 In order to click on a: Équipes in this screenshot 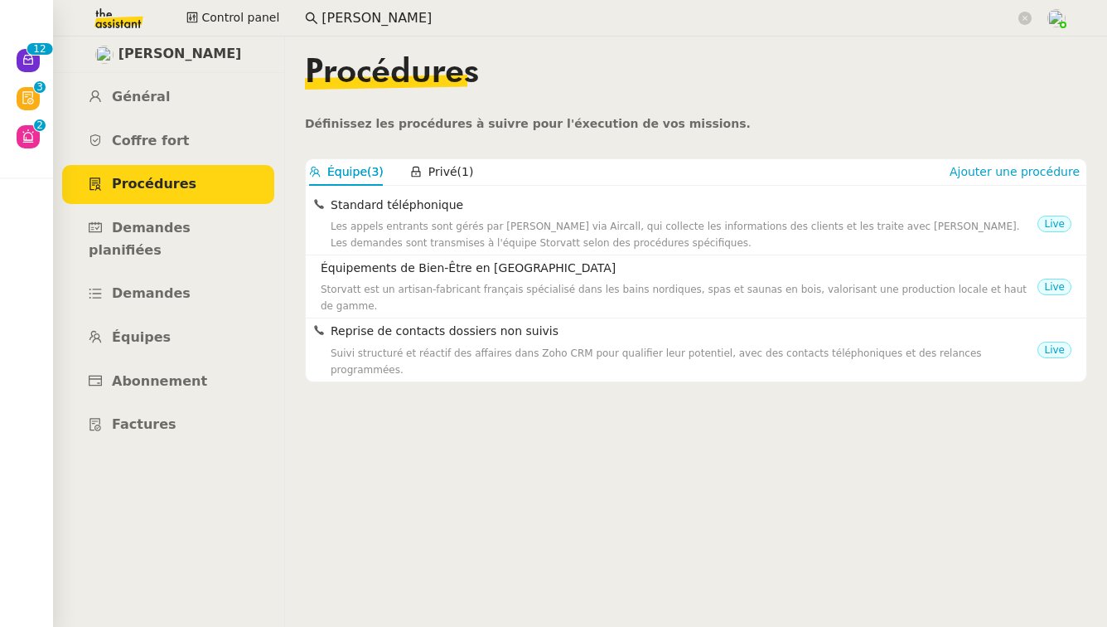, I will do `click(168, 337)`.